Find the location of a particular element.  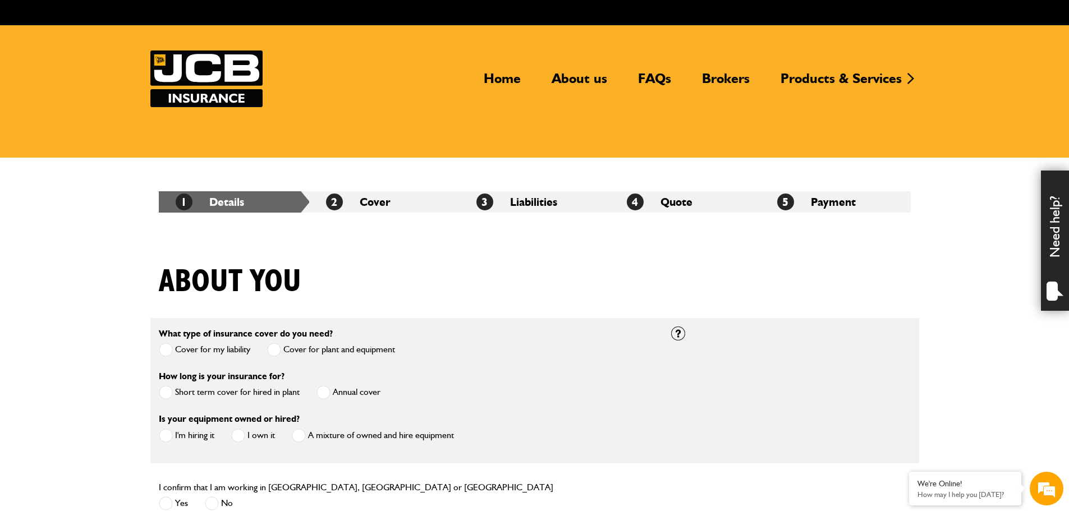

label: Yes is located at coordinates (173, 504).